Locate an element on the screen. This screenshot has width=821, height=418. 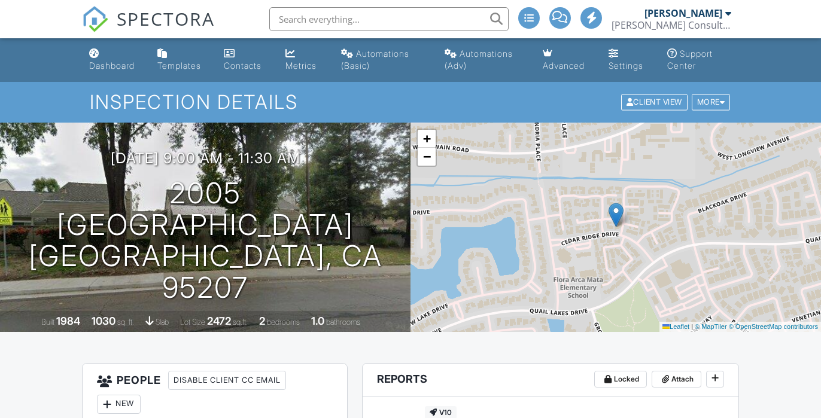
div: Automations (Basic) is located at coordinates (375, 59).